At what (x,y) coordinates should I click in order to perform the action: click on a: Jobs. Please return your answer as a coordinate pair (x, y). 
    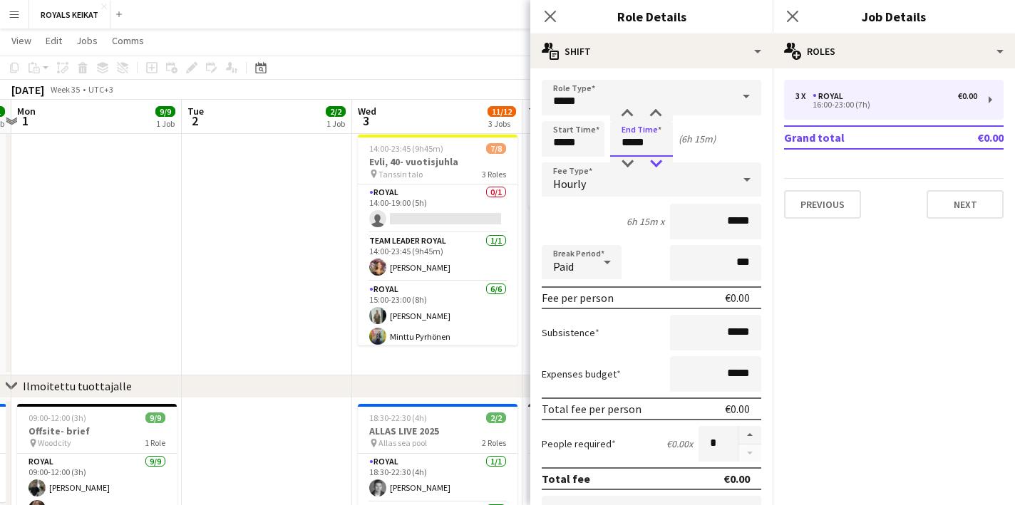
    Looking at the image, I should click on (87, 41).